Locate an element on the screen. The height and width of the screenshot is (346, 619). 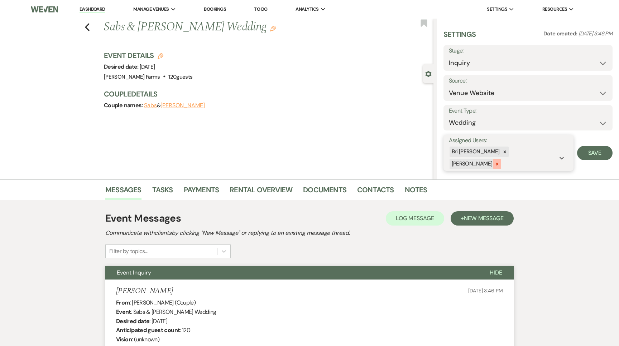
h1: Event Messages is located at coordinates (143, 219).